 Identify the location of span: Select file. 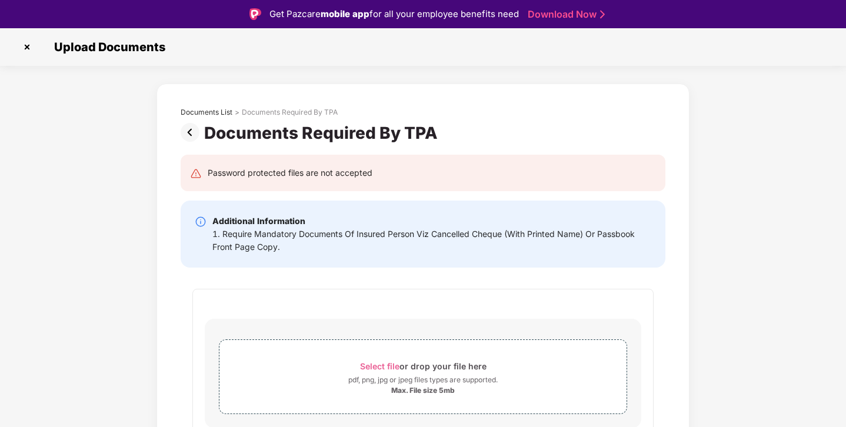
(379, 366).